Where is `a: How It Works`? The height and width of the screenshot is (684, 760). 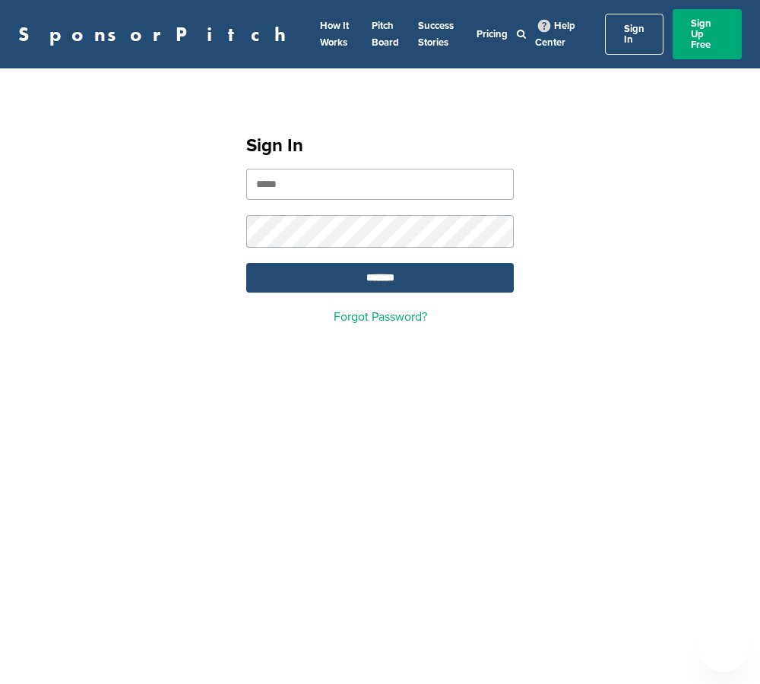 a: How It Works is located at coordinates (335, 34).